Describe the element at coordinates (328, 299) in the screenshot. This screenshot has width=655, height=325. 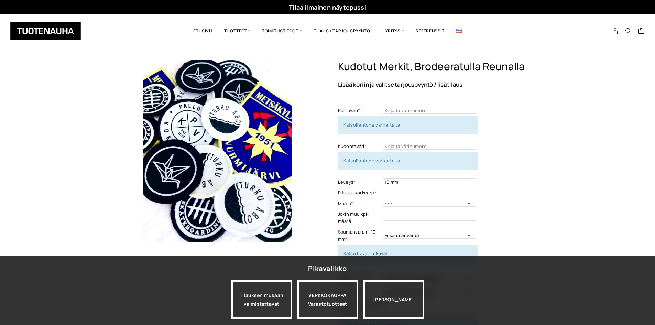
I see `a: VERKKOKAUPPAVarastotuotteet` at that location.